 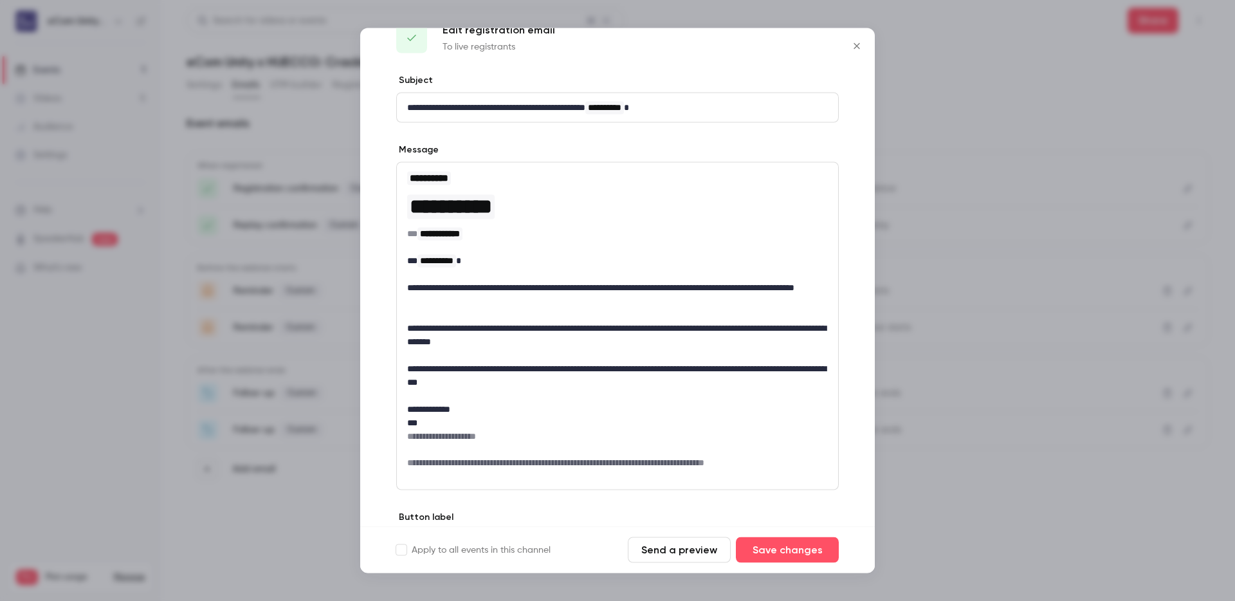 What do you see at coordinates (414, 80) in the screenshot?
I see `label: Subject` at bounding box center [414, 80].